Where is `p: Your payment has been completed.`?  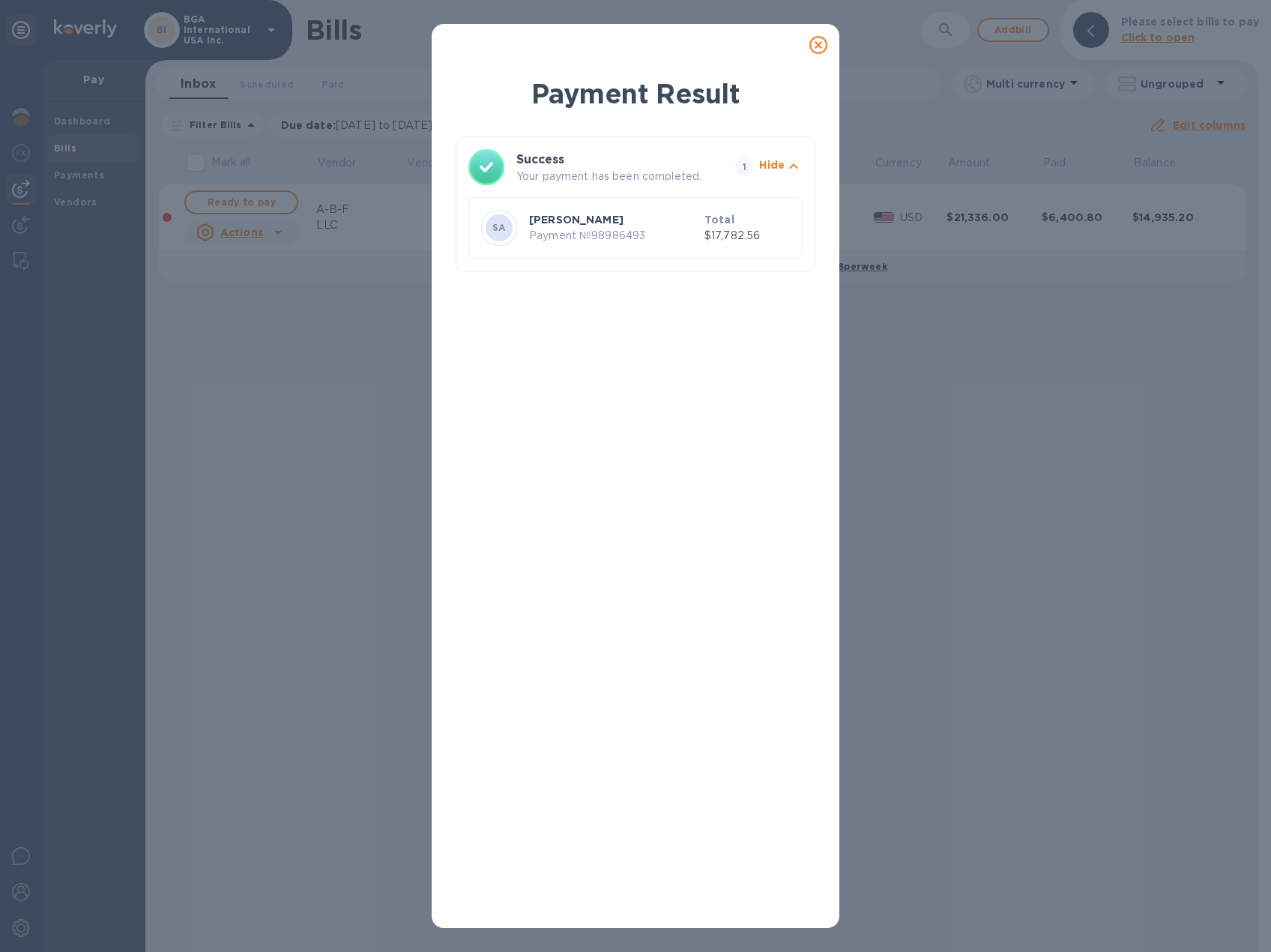
p: Your payment has been completed. is located at coordinates (623, 177).